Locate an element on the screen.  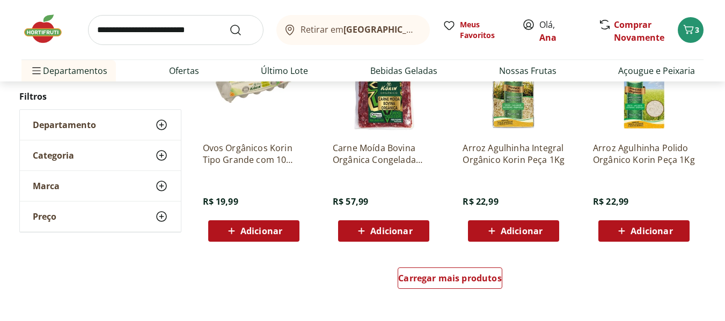
a: Último Lote is located at coordinates (284, 71).